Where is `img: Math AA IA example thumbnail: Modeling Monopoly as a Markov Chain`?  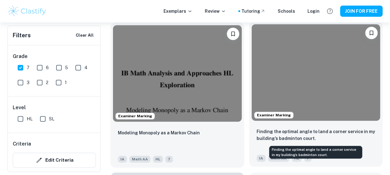
img: Math AA IA example thumbnail: Modeling Monopoly as a Markov Chain is located at coordinates (177, 73).